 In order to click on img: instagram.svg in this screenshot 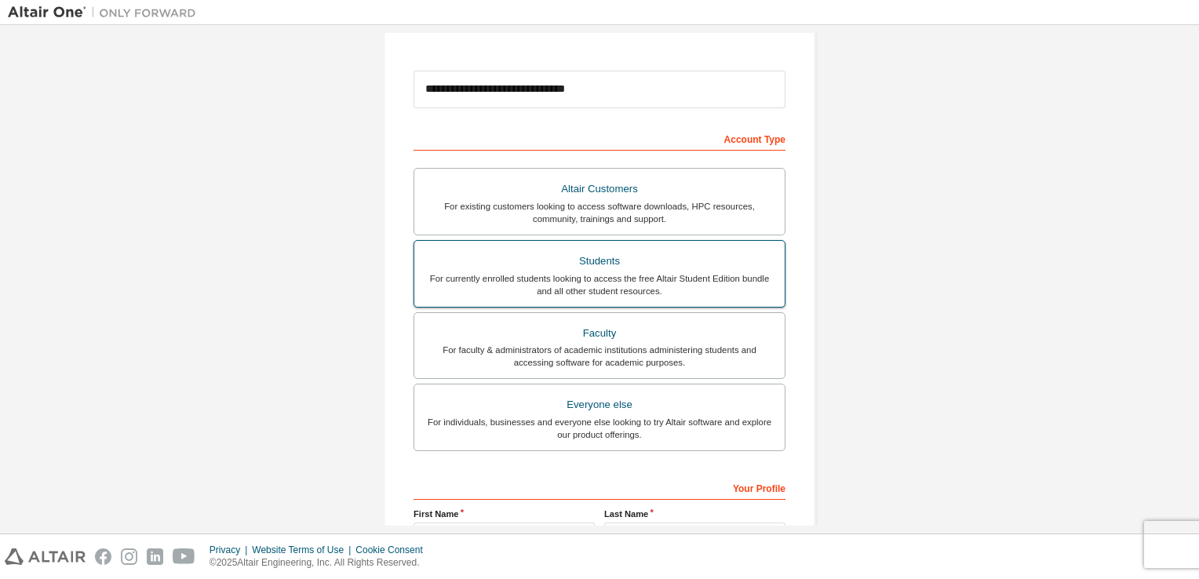, I will do `click(129, 557)`.